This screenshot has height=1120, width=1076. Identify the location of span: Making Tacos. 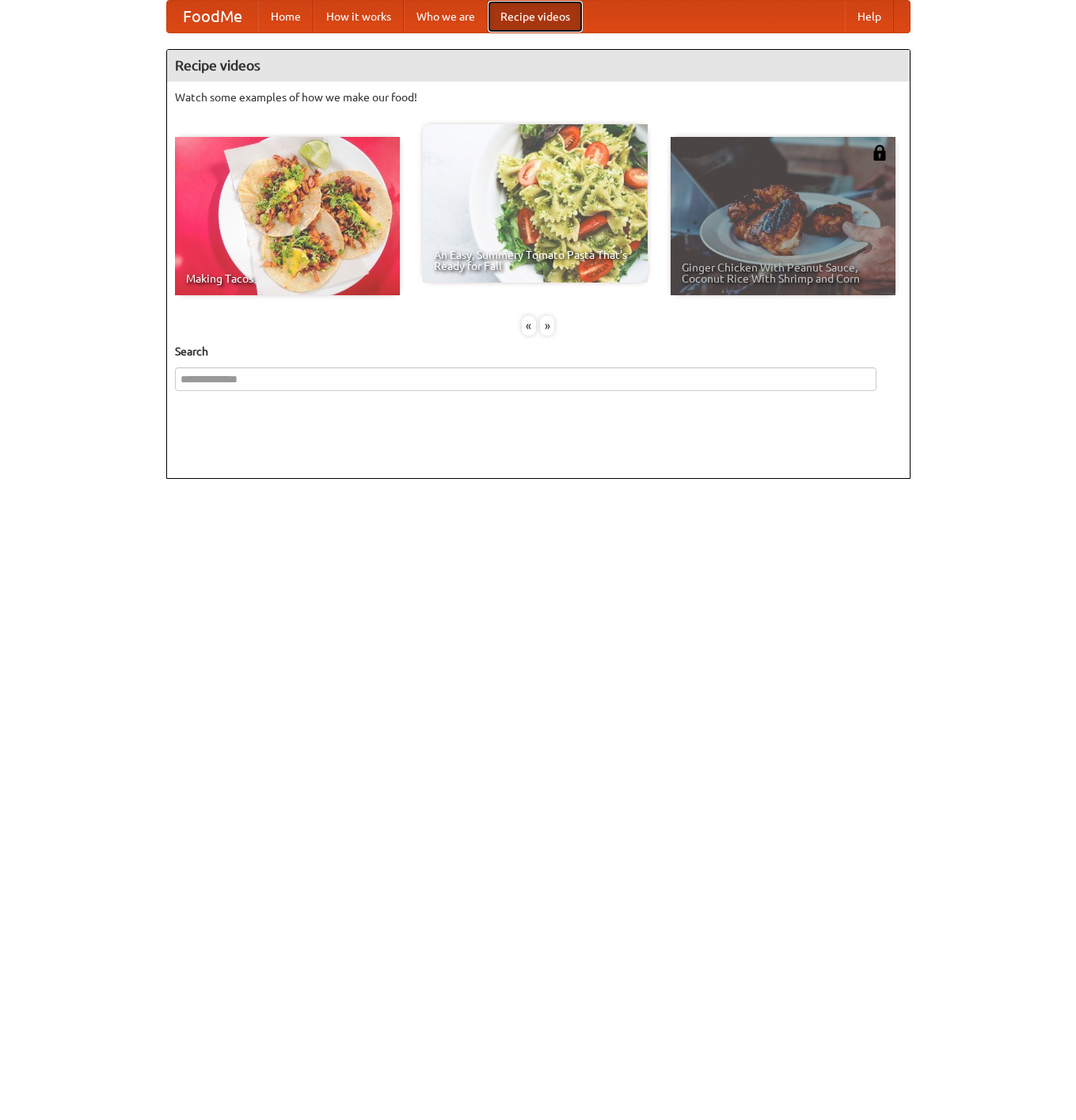
(288, 279).